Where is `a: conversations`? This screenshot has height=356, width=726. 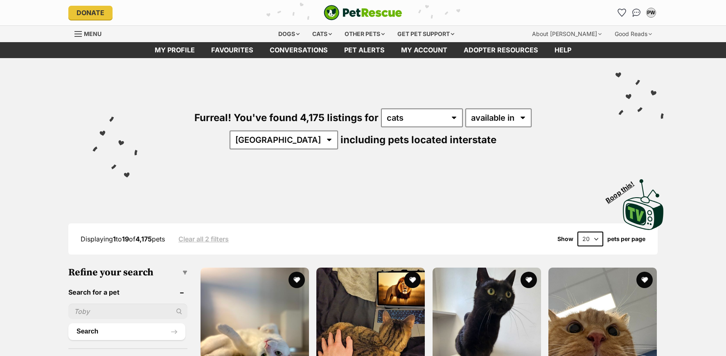
a: conversations is located at coordinates (299, 50).